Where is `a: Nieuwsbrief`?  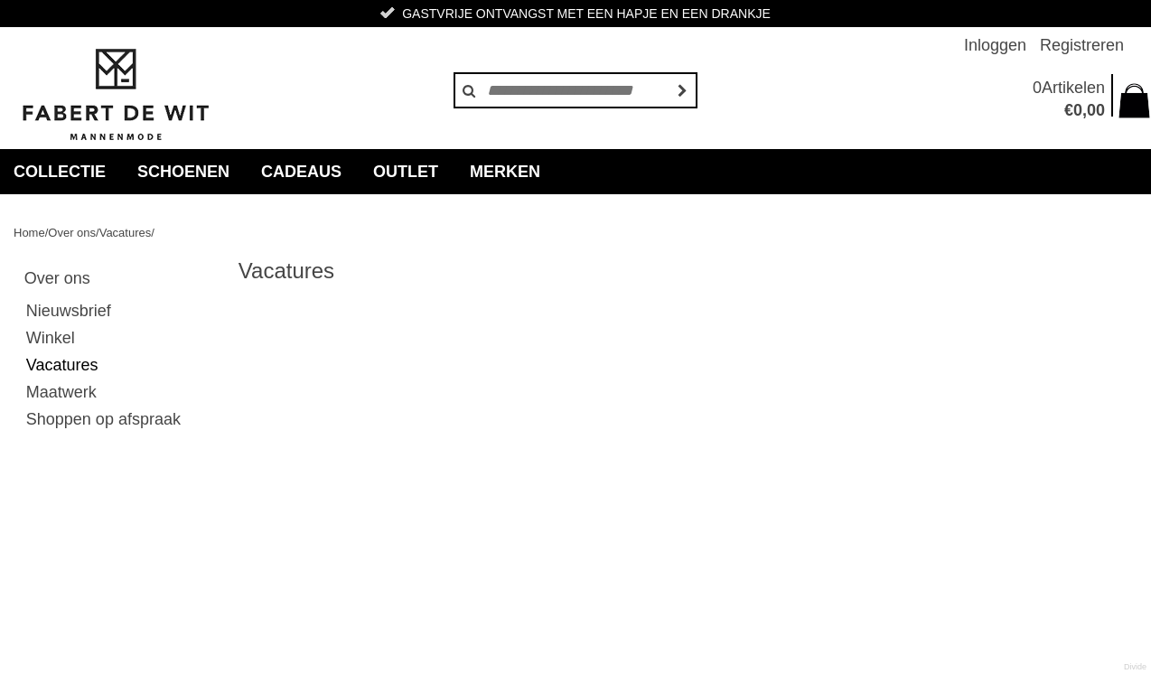 a: Nieuwsbrief is located at coordinates (119, 311).